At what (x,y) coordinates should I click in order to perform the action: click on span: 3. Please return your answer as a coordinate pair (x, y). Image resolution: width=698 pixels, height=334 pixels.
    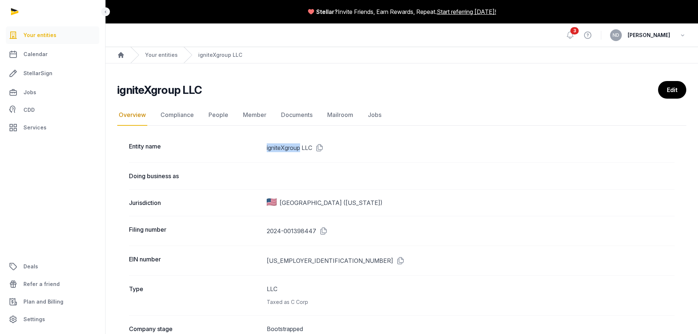
    Looking at the image, I should click on (575, 31).